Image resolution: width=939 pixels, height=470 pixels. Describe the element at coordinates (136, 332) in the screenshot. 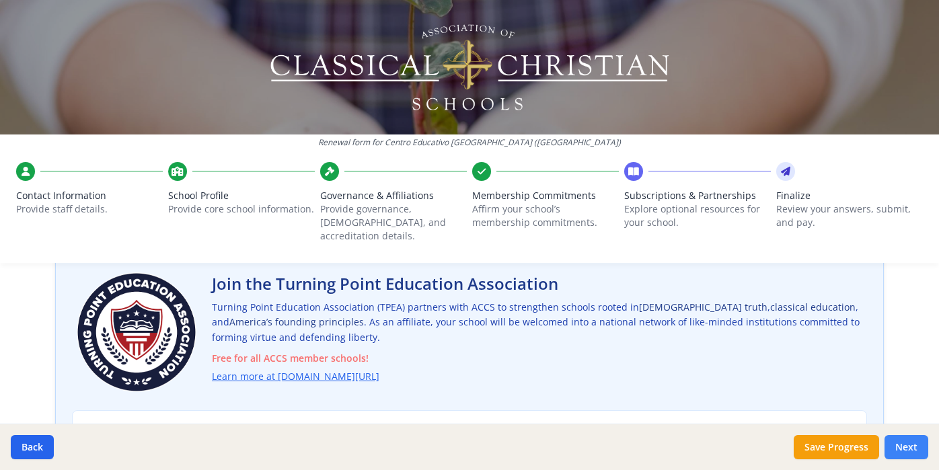

I see `img: Turning Point Education Association Logo` at that location.